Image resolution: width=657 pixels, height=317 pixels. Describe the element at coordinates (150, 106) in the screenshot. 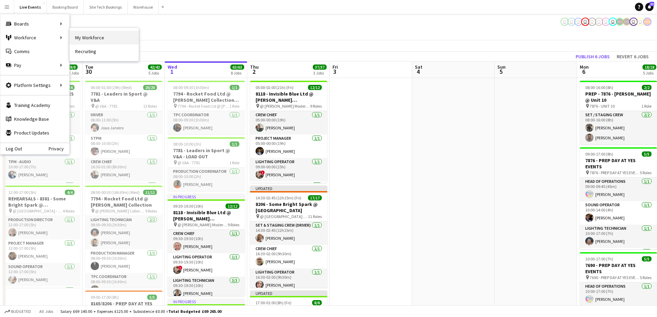

I see `span: 13 Roles` at that location.